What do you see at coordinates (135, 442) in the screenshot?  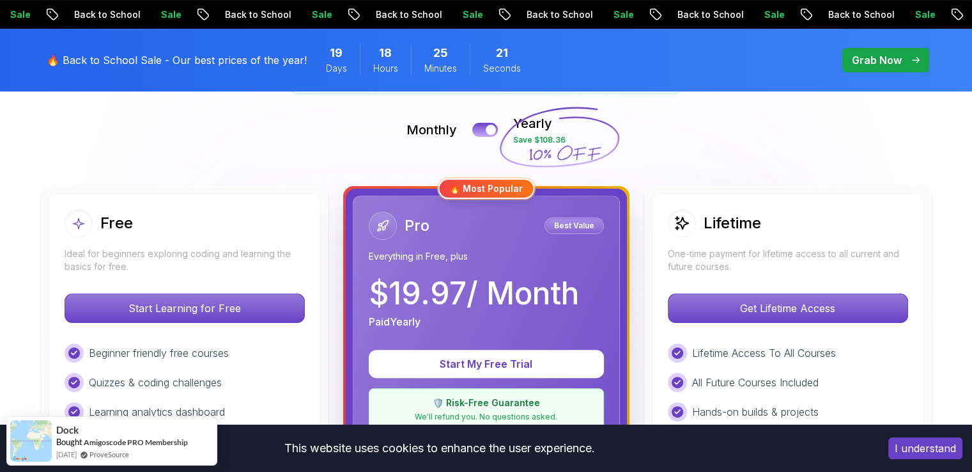 I see `a: Amigoscode PRO Membership` at bounding box center [135, 442].